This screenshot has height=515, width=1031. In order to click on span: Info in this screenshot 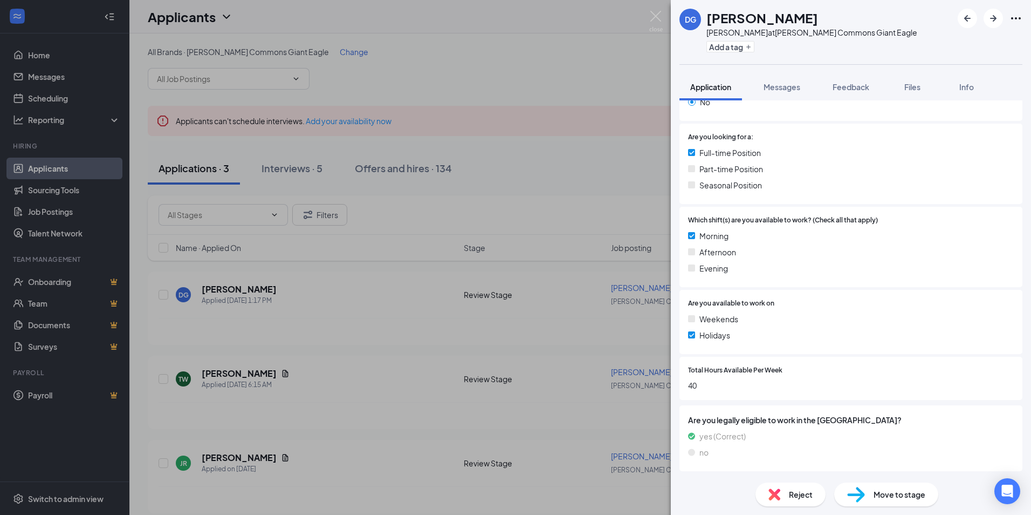, I will do `click(966, 87)`.